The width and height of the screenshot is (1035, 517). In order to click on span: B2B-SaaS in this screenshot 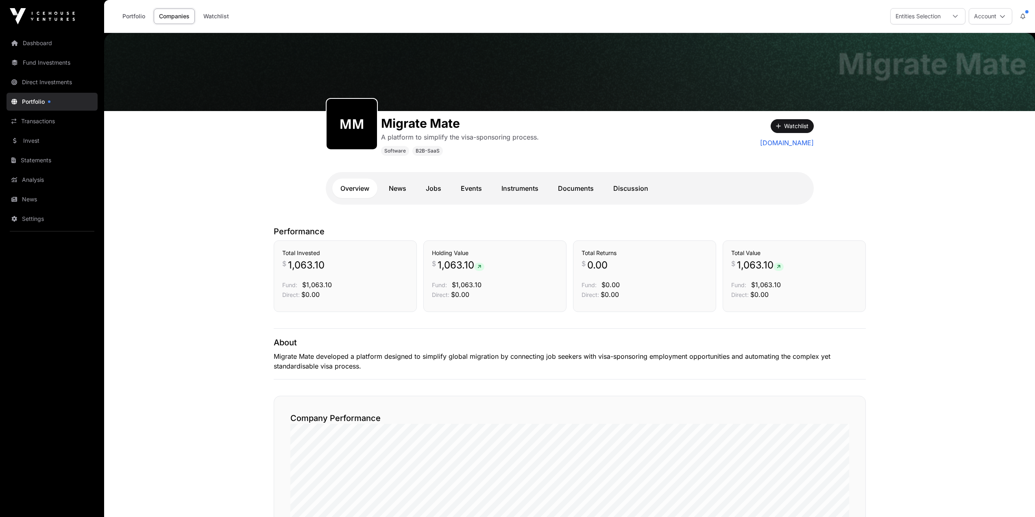, I will do `click(427, 151)`.